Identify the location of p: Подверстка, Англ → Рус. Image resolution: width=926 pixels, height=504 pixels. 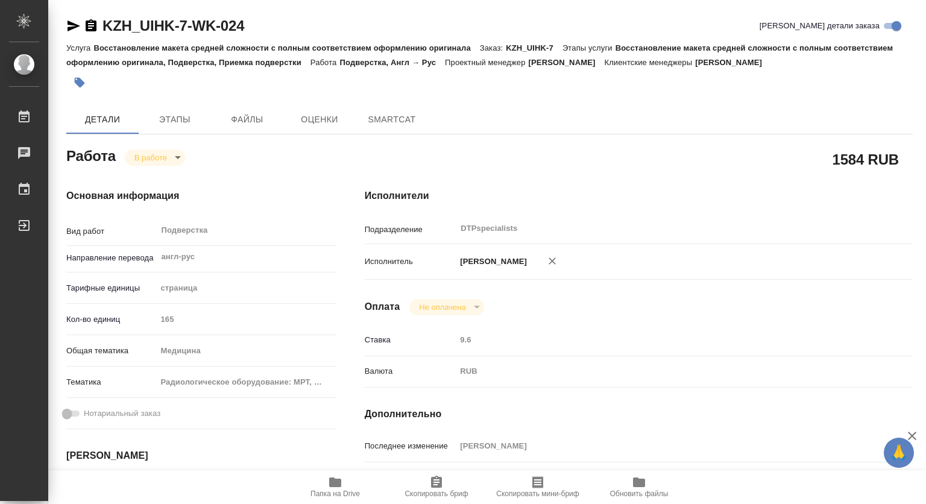
(392, 62).